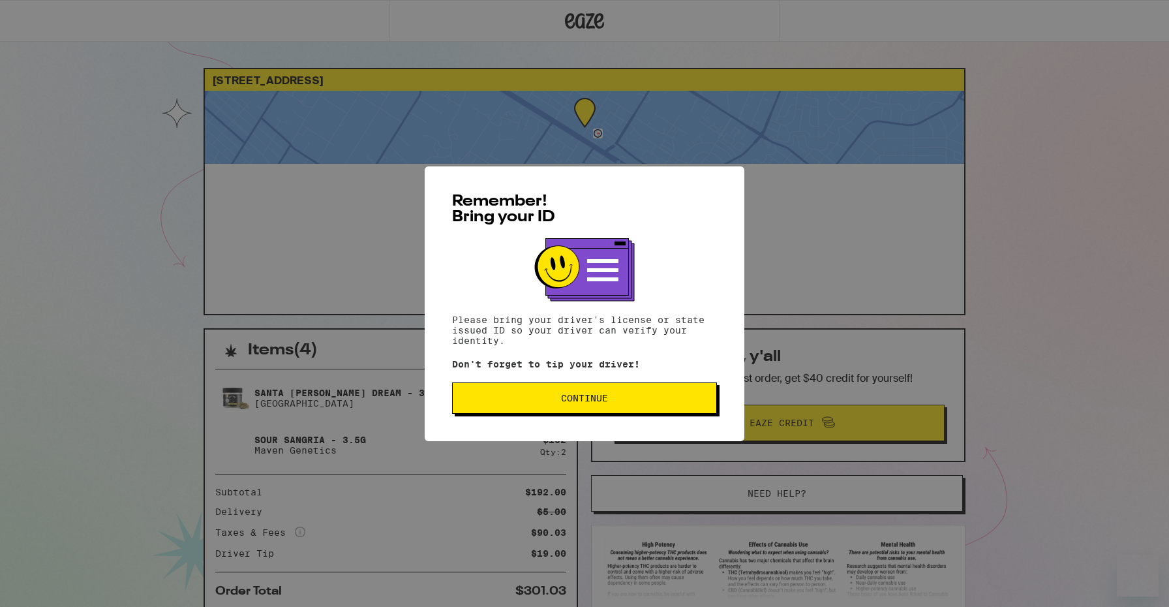 The width and height of the screenshot is (1169, 607). Describe the element at coordinates (504, 209) in the screenshot. I see `span: Remember! Bring your ID` at that location.